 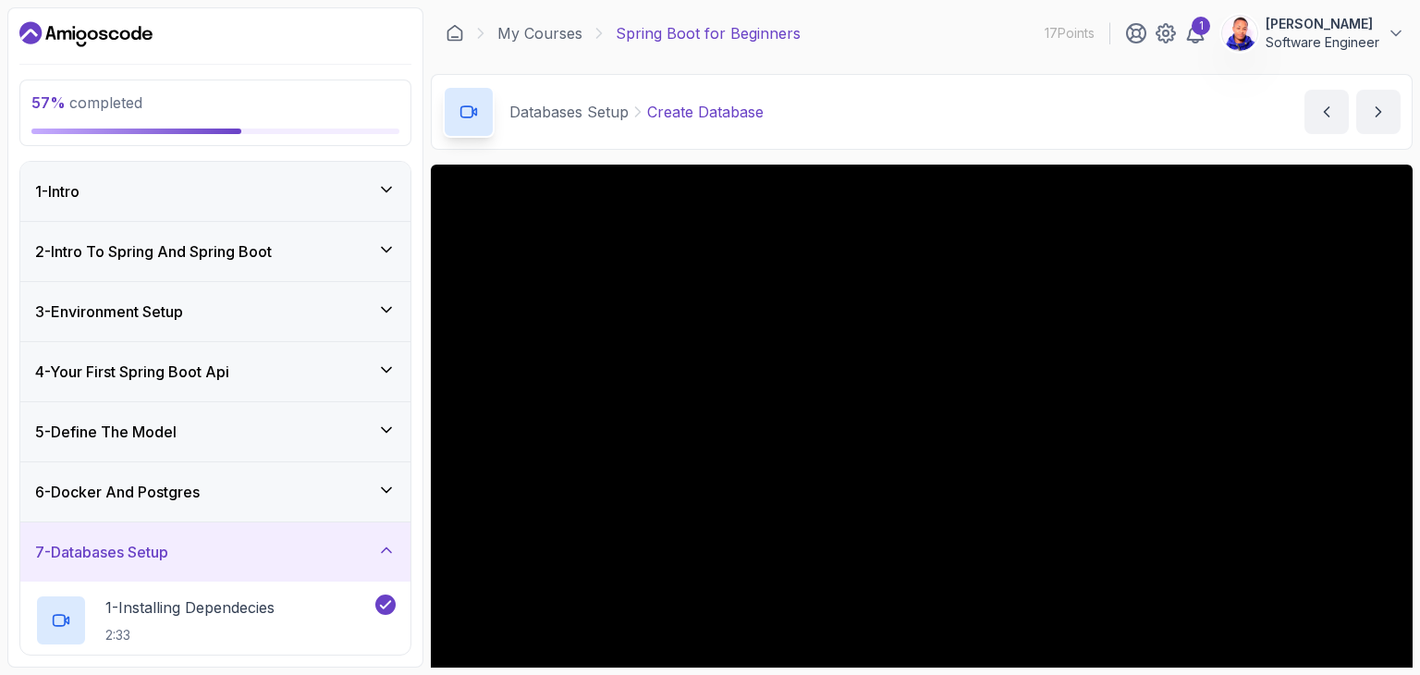 What do you see at coordinates (102, 552) in the screenshot?
I see `h3: 7 - Databases Setup` at bounding box center [102, 552].